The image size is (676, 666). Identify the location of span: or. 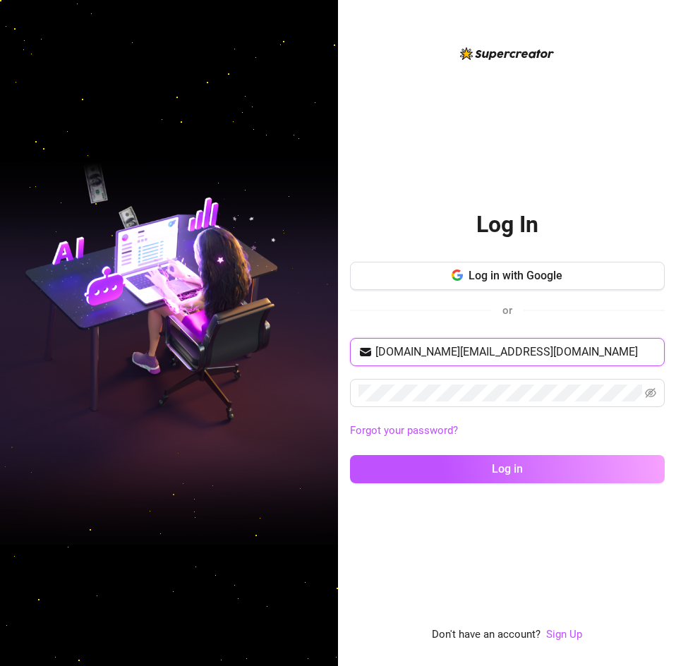
(507, 311).